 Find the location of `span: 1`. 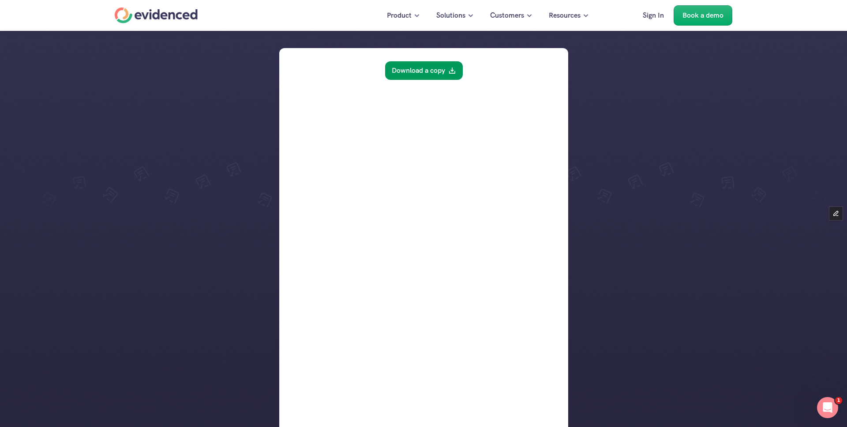

span: 1 is located at coordinates (838, 400).